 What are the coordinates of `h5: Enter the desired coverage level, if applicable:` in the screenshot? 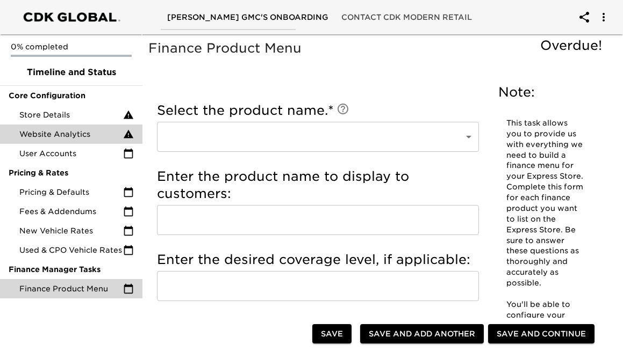 It's located at (318, 260).